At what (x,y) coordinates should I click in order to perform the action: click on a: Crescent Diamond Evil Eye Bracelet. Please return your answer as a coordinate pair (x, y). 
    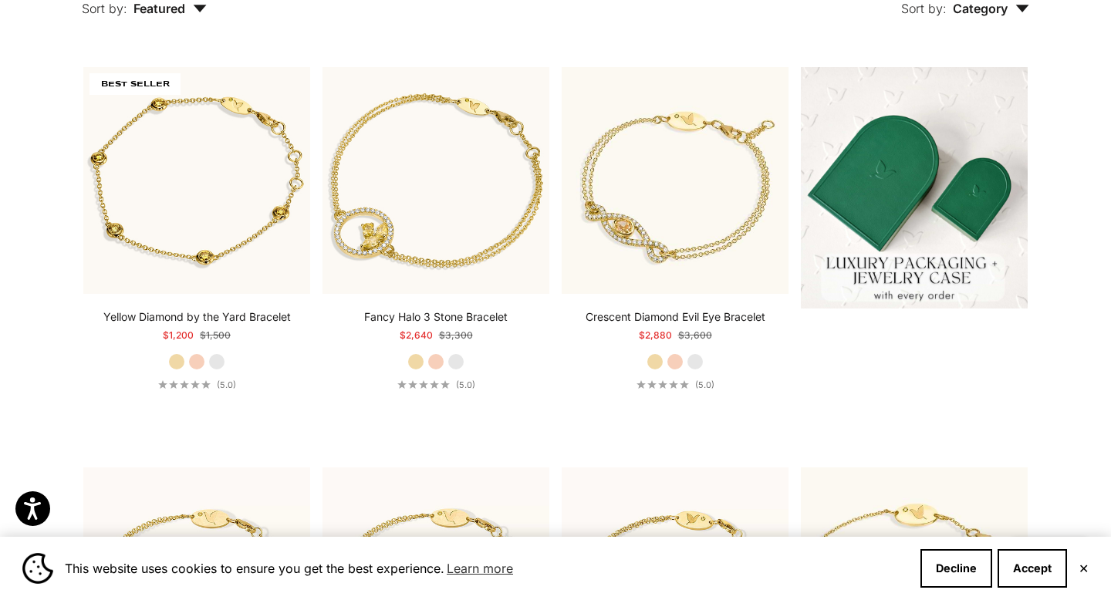
    Looking at the image, I should click on (675, 317).